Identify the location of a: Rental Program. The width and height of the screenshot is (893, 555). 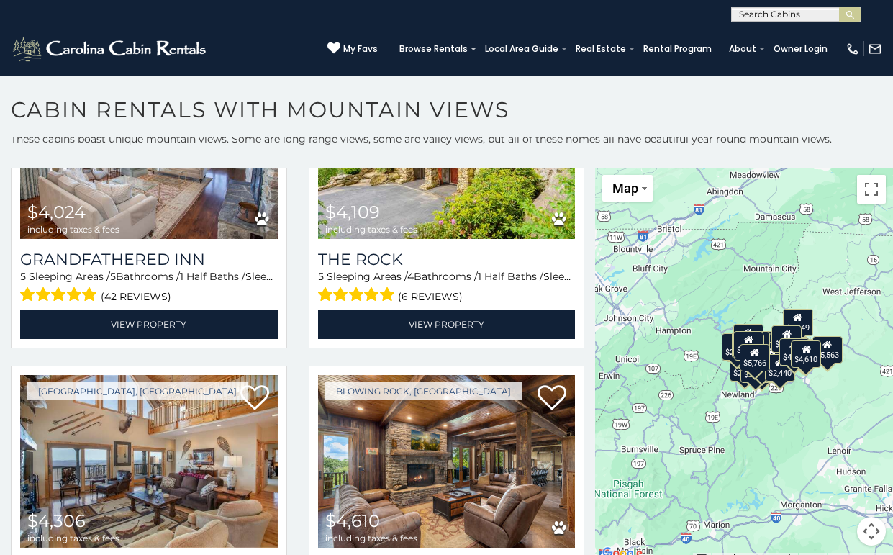
(677, 49).